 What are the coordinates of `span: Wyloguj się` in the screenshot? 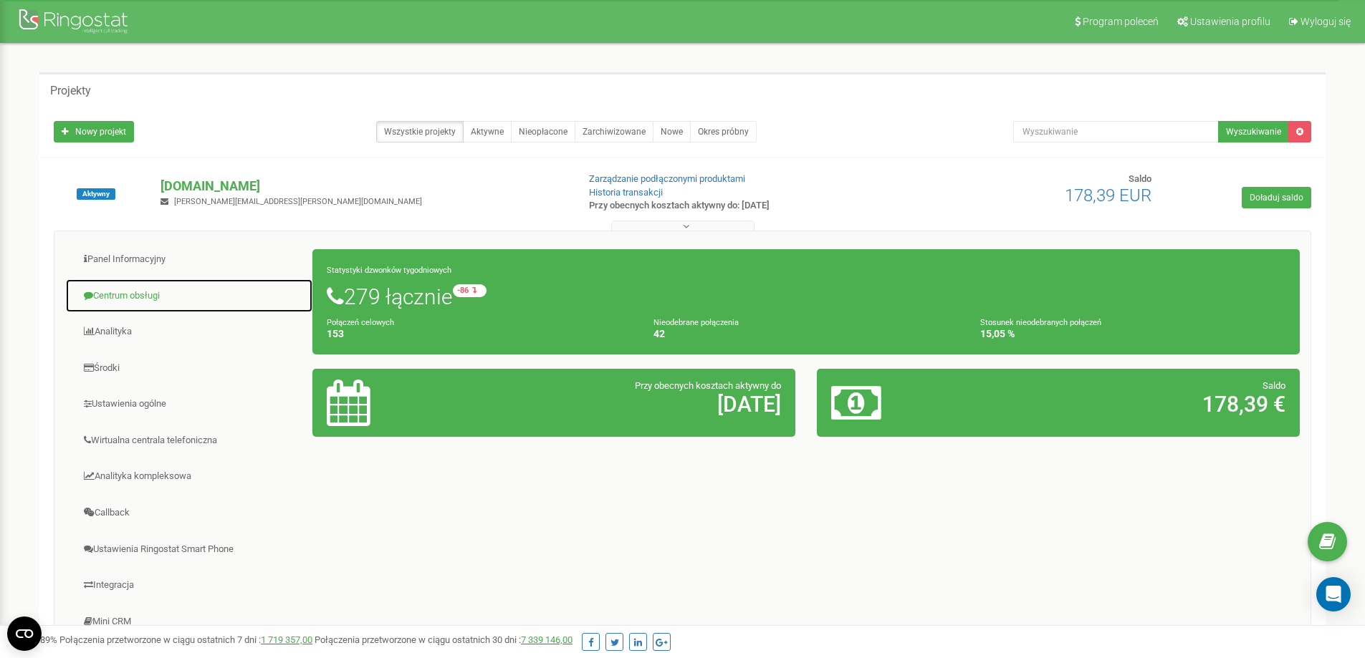 It's located at (1325, 21).